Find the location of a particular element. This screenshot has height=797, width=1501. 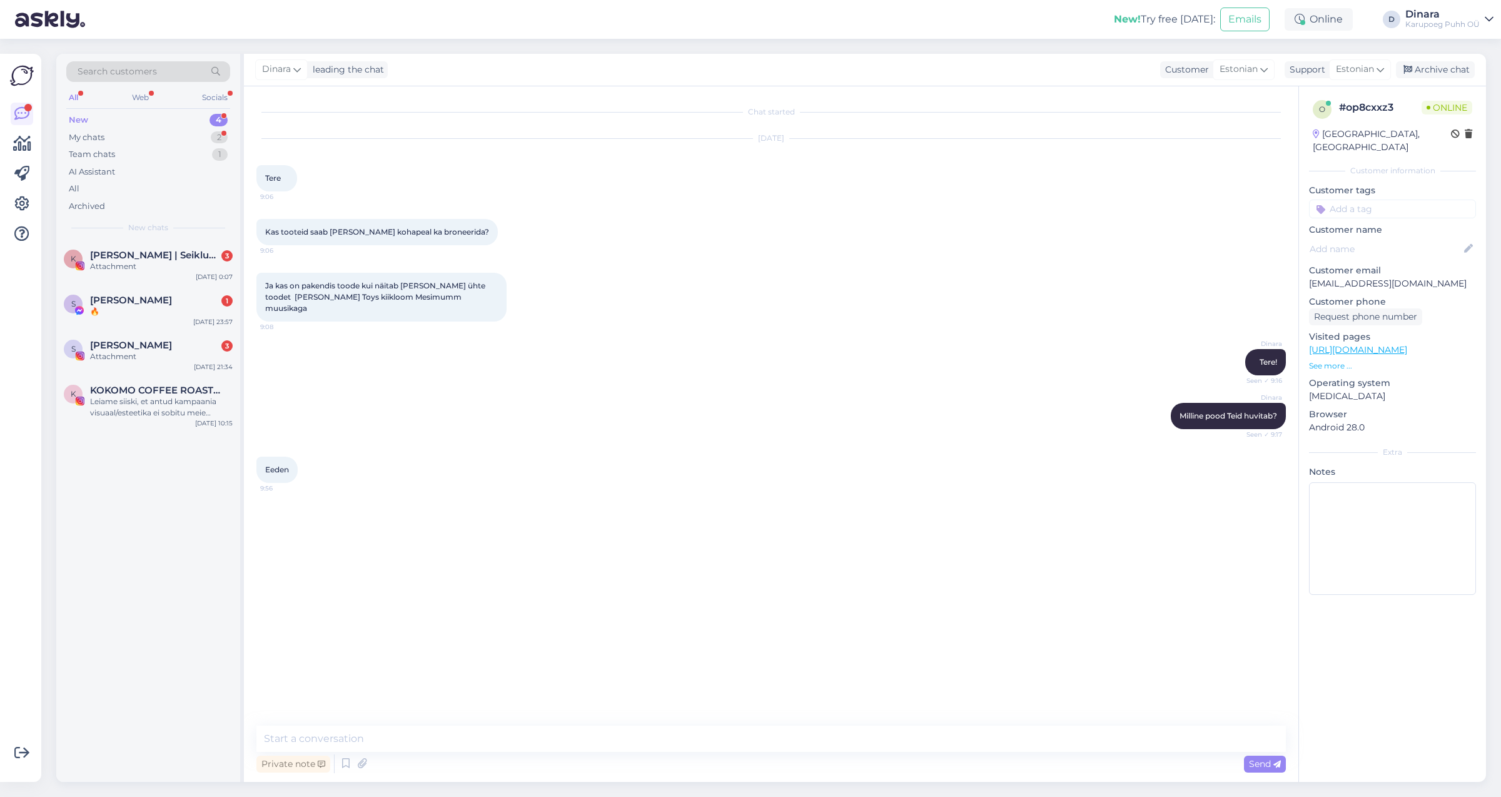

p: Visited pages is located at coordinates (1392, 336).